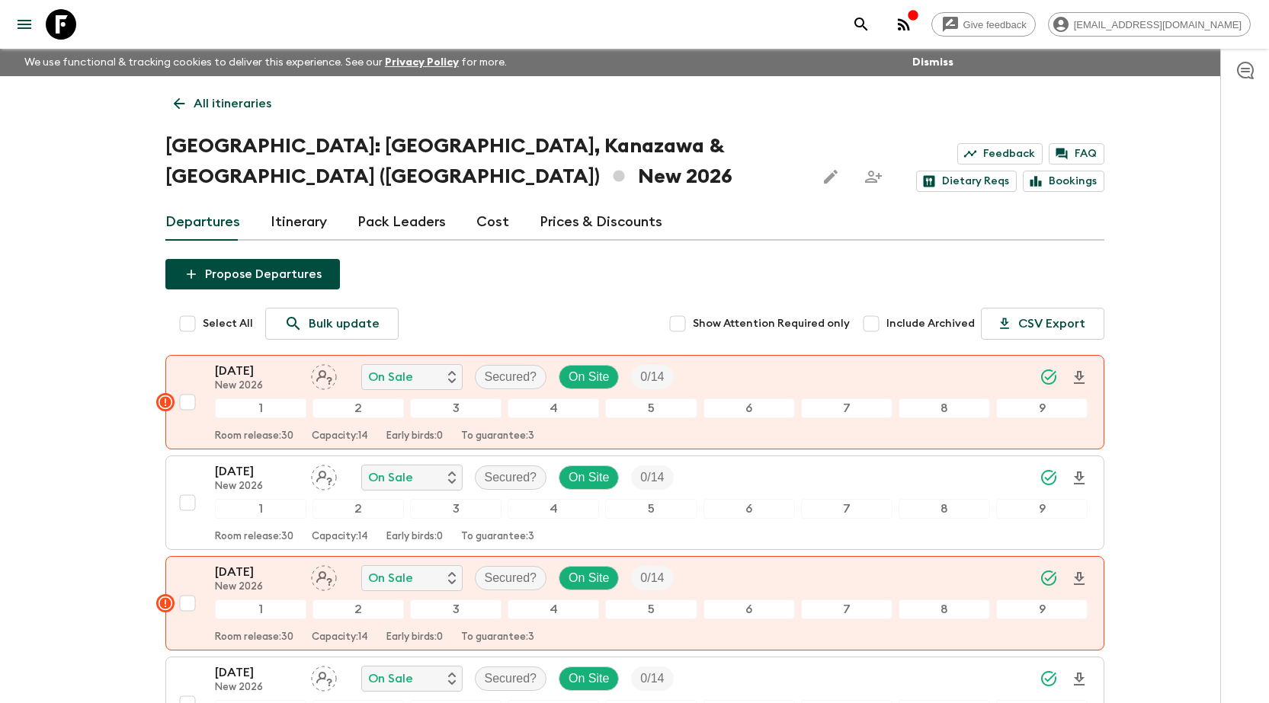  I want to click on button: search adventures, so click(861, 24).